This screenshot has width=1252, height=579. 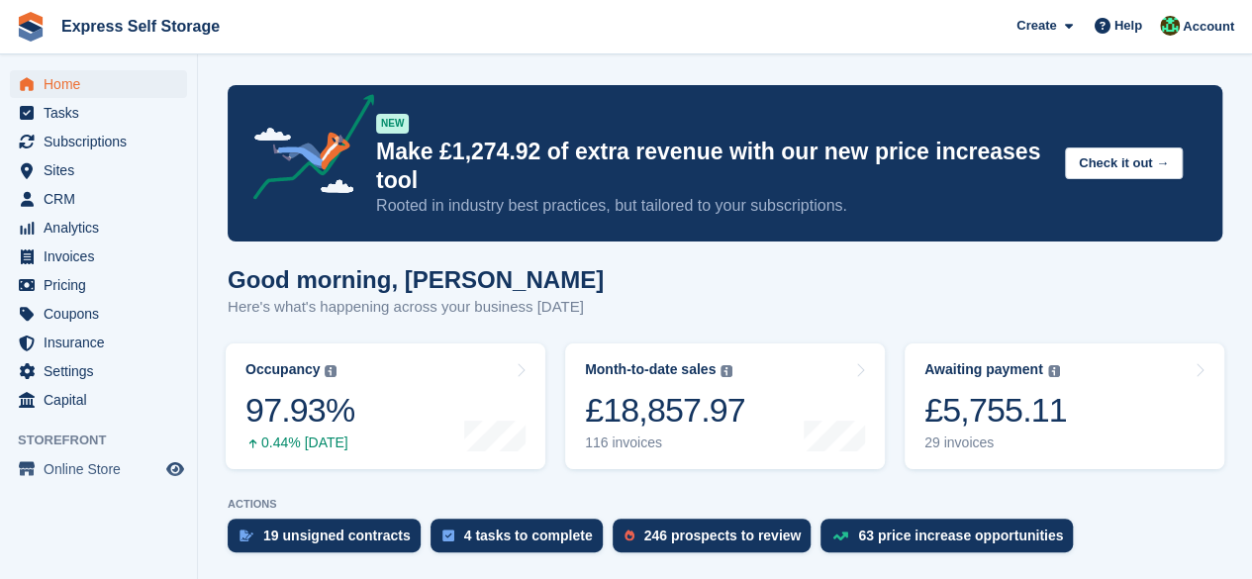 I want to click on a: Express Self Storage, so click(x=141, y=26).